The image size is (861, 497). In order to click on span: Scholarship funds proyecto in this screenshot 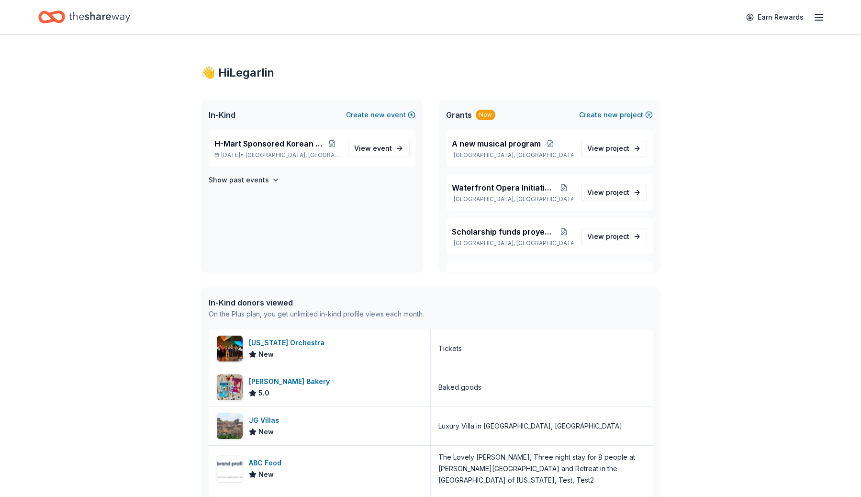, I will do `click(503, 232)`.